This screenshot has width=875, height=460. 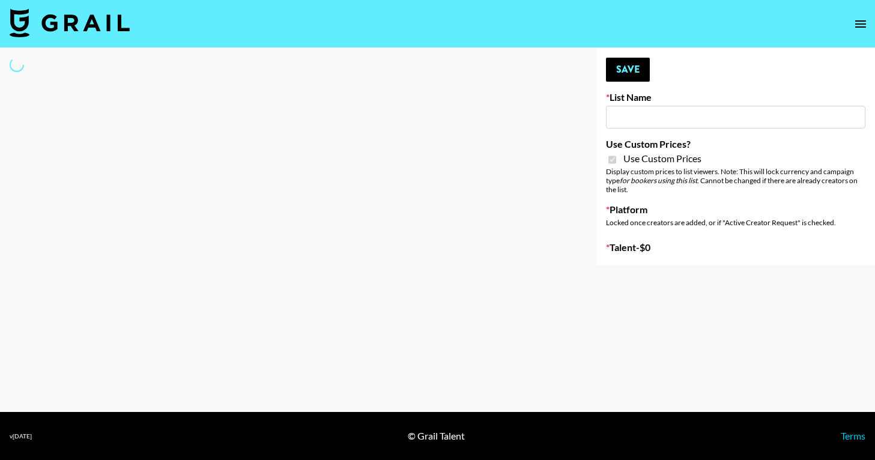 I want to click on label: Talent - $ 0, so click(x=736, y=247).